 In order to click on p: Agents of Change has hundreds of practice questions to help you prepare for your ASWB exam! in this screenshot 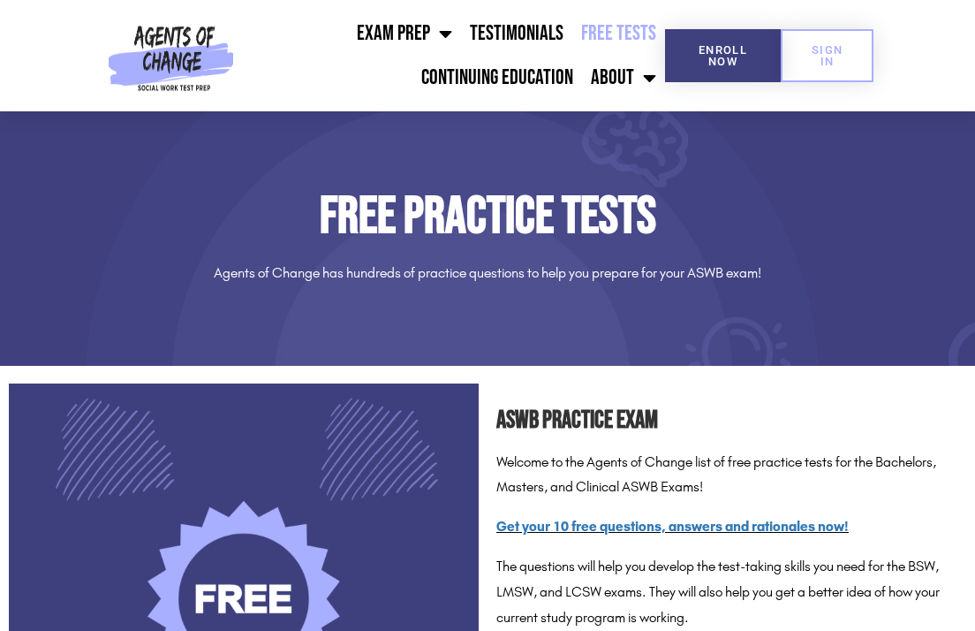, I will do `click(488, 273)`.